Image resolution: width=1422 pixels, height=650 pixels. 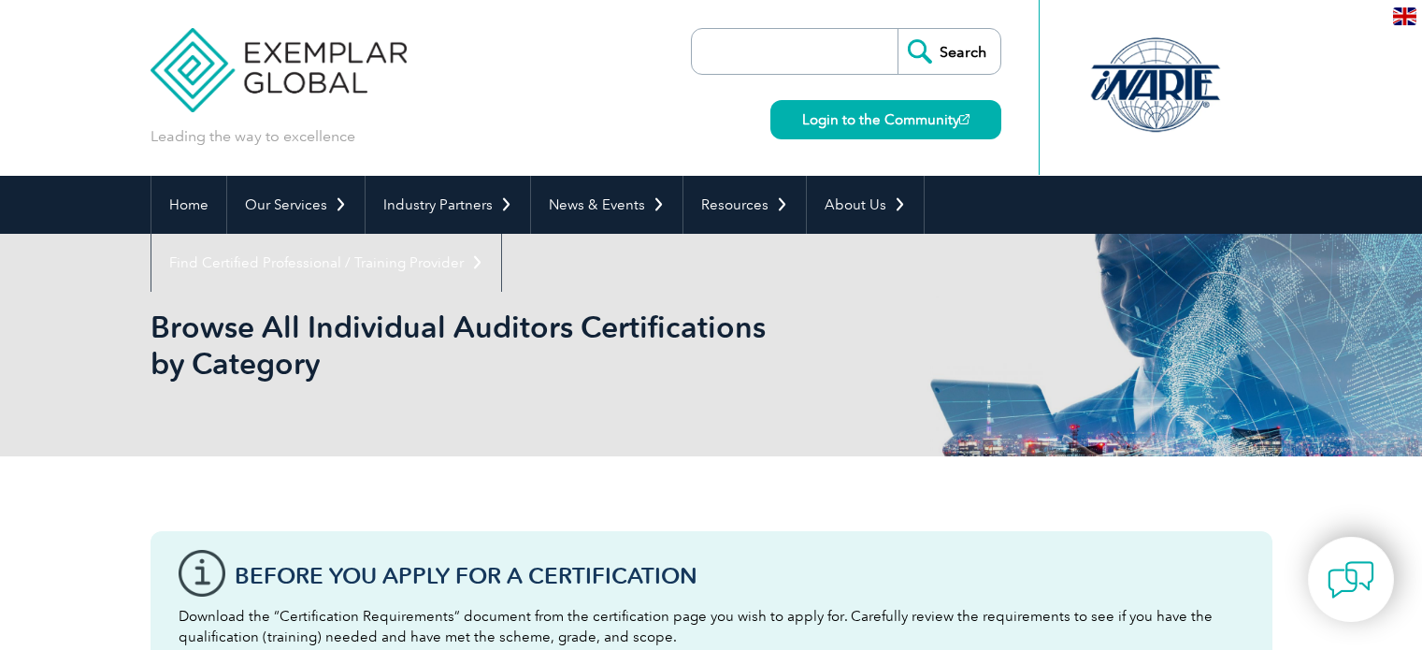 What do you see at coordinates (865, 205) in the screenshot?
I see `a: About Us` at bounding box center [865, 205].